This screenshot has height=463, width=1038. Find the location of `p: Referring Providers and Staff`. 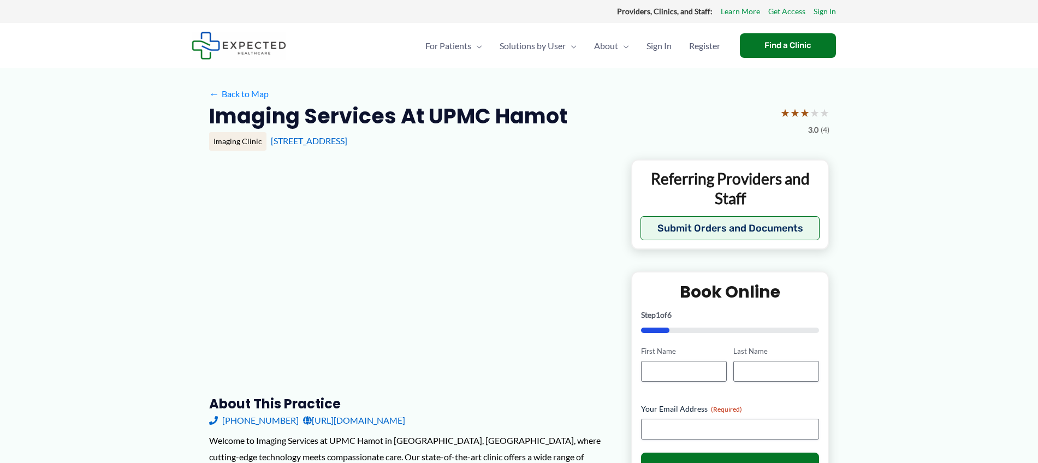

p: Referring Providers and Staff is located at coordinates (730, 188).